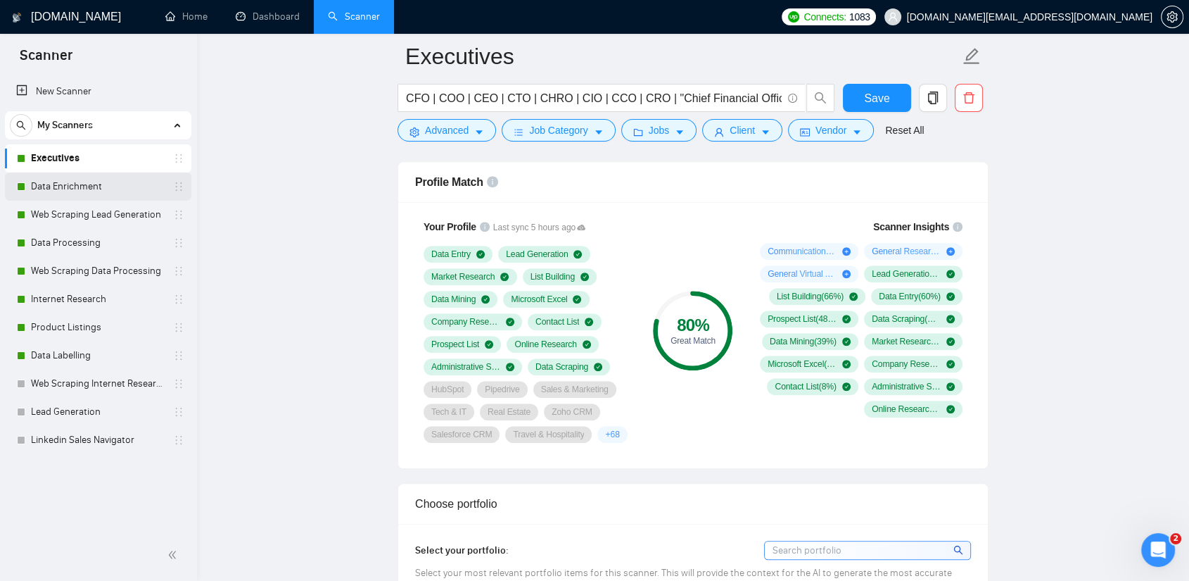 This screenshot has height=581, width=1189. Describe the element at coordinates (449, 412) in the screenshot. I see `span: Tech & IT` at that location.